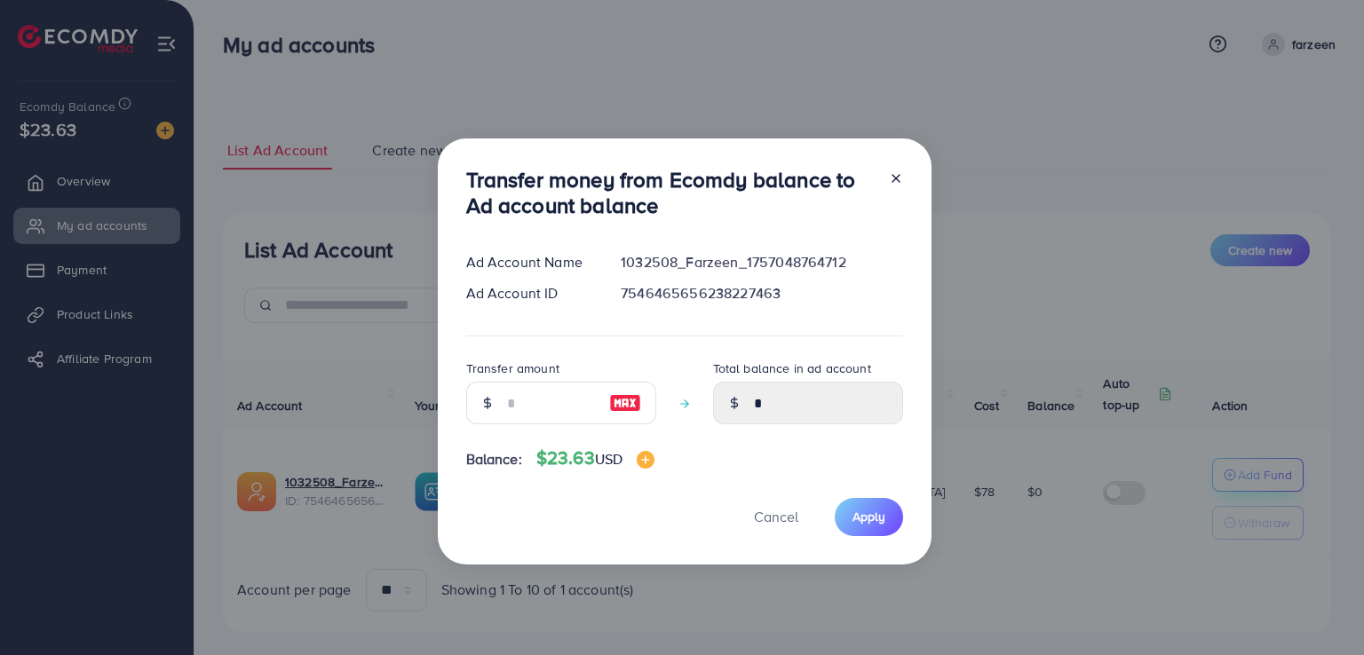 The image size is (1364, 655). Describe the element at coordinates (776, 517) in the screenshot. I see `span: Cancel` at that location.